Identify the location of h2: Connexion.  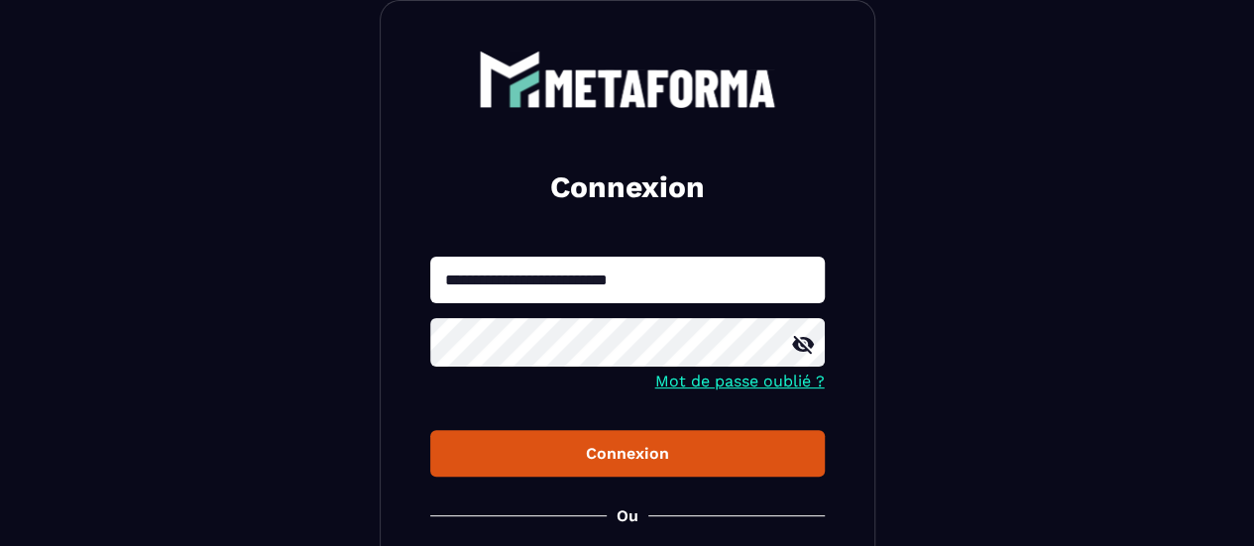
(627, 187).